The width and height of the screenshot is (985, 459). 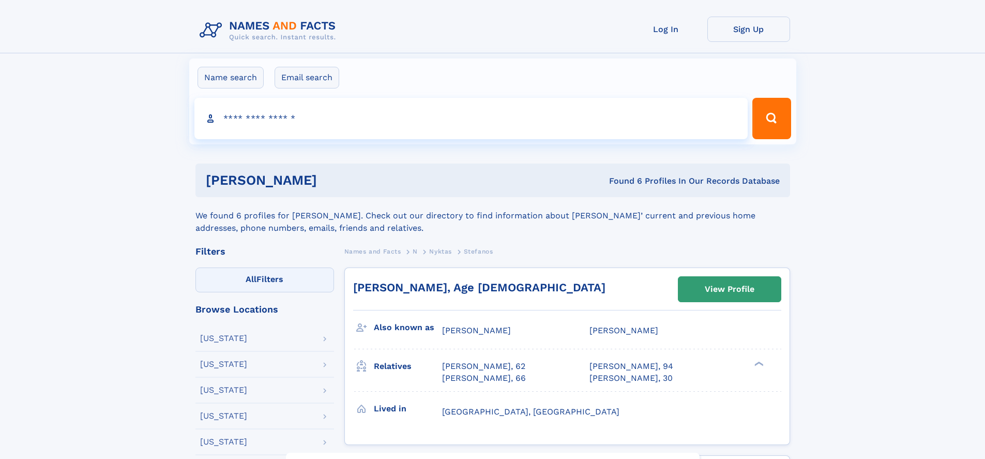 I want to click on span: Nyktas, so click(x=441, y=251).